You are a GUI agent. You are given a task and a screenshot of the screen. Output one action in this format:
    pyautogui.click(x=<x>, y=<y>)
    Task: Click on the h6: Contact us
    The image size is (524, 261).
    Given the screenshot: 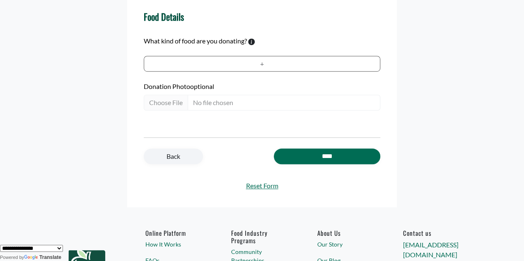 What is the action you would take?
    pyautogui.click(x=434, y=233)
    